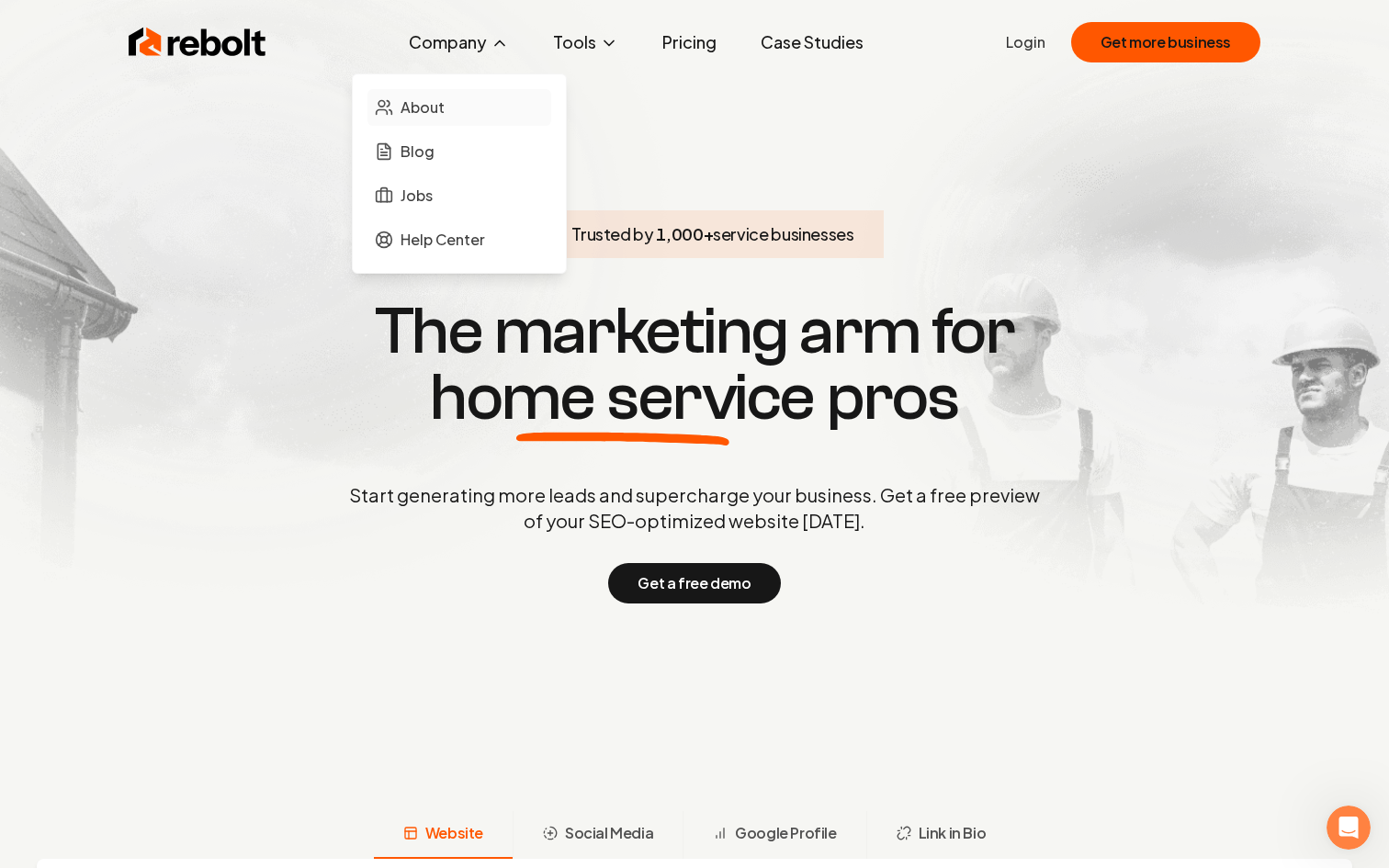  I want to click on p: Start generating more leads and supercharge your business. Get a free preview of your SEO-optimiz..., so click(695, 508).